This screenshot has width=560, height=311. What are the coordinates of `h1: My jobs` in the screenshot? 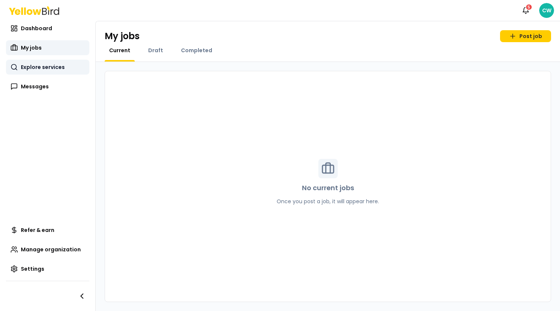 It's located at (122, 36).